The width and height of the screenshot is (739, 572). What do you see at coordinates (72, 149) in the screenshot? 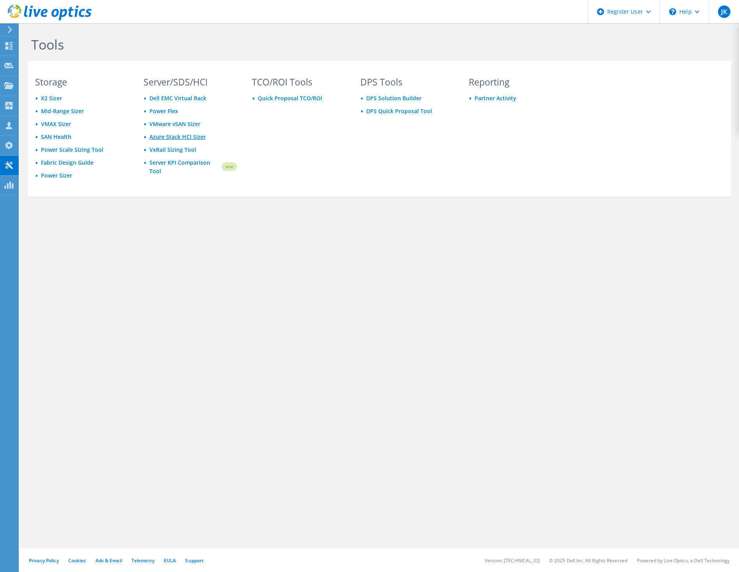
I see `a: Power Scale Sizing Tool` at bounding box center [72, 149].